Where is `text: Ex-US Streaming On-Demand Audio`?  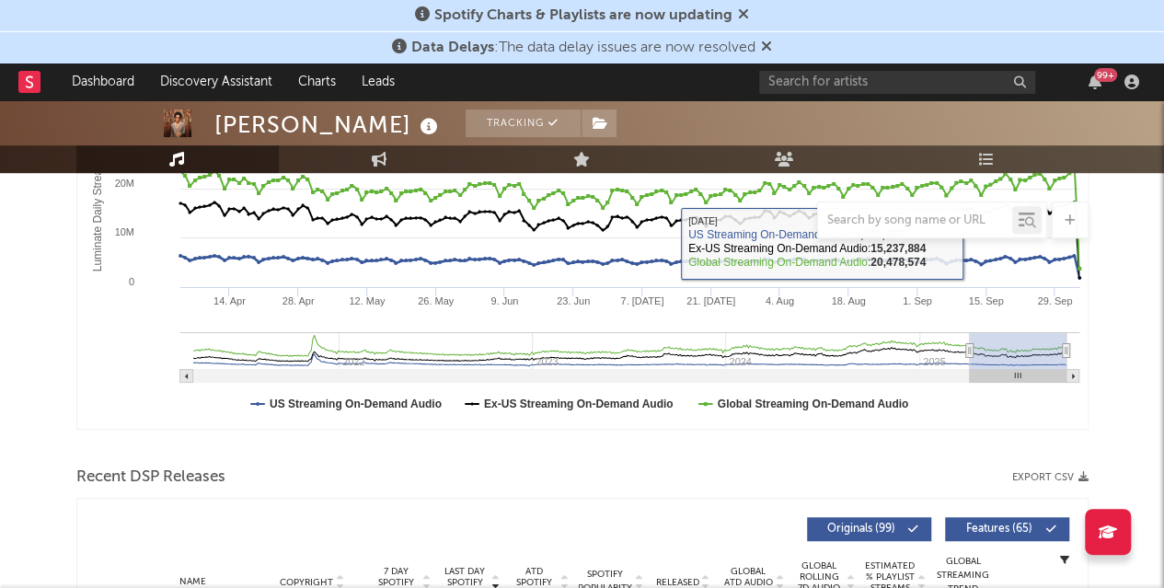
text: Ex-US Streaming On-Demand Audio is located at coordinates (578, 404).